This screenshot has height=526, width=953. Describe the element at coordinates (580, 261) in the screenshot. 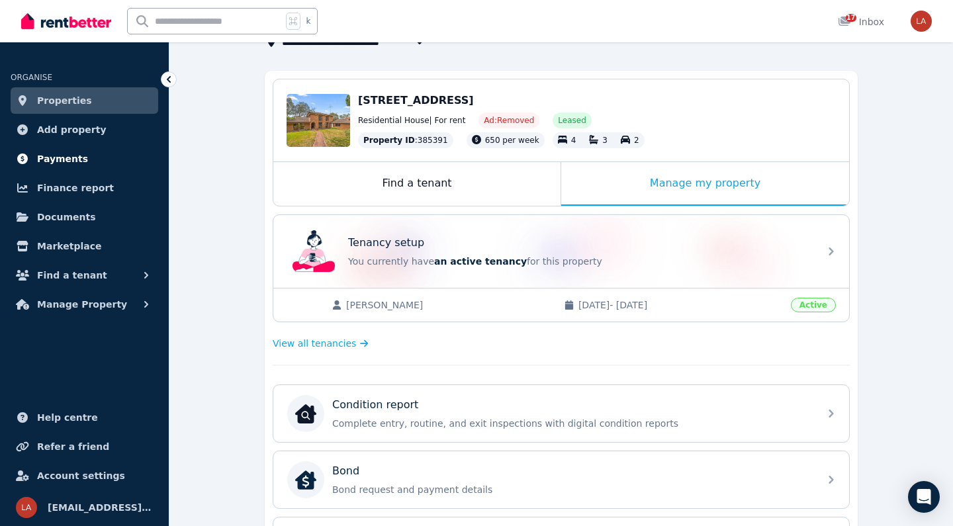

I see `p: You currently have for this property` at that location.